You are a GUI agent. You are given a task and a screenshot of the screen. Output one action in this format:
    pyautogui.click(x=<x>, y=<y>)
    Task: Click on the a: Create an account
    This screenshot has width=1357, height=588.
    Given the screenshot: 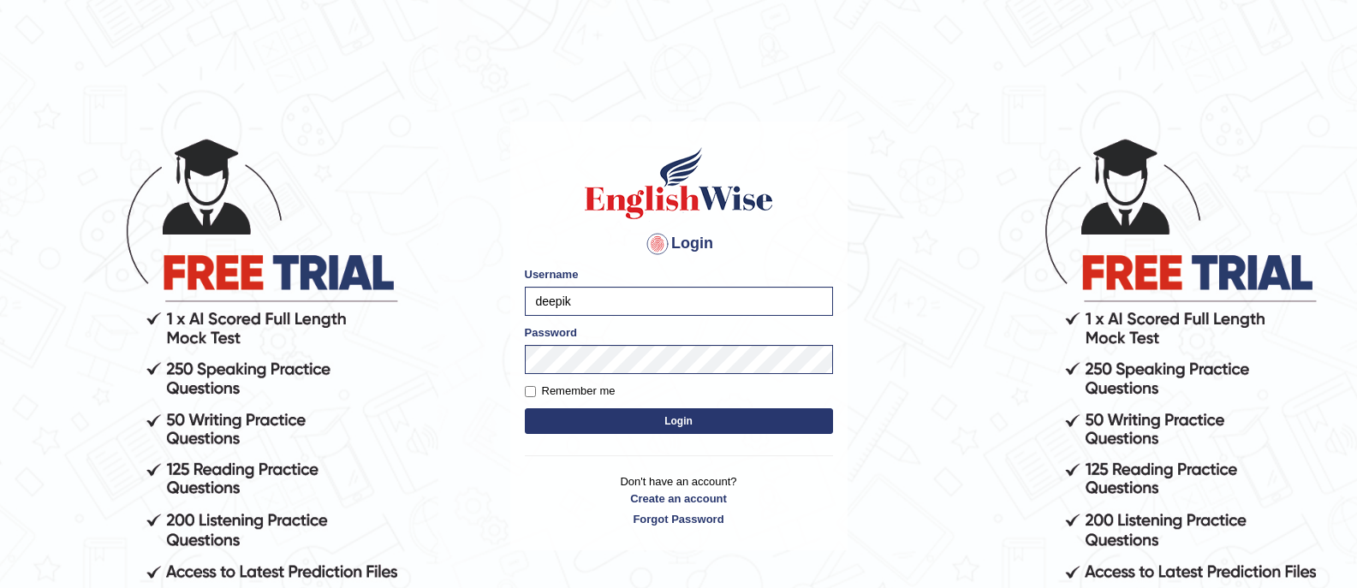 What is the action you would take?
    pyautogui.click(x=679, y=498)
    